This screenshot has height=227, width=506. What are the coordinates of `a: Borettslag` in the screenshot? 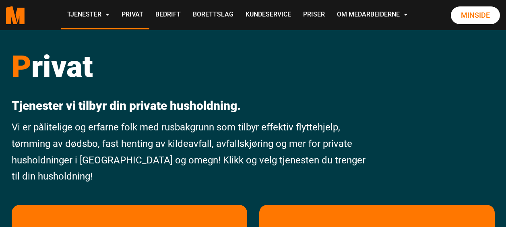 It's located at (213, 15).